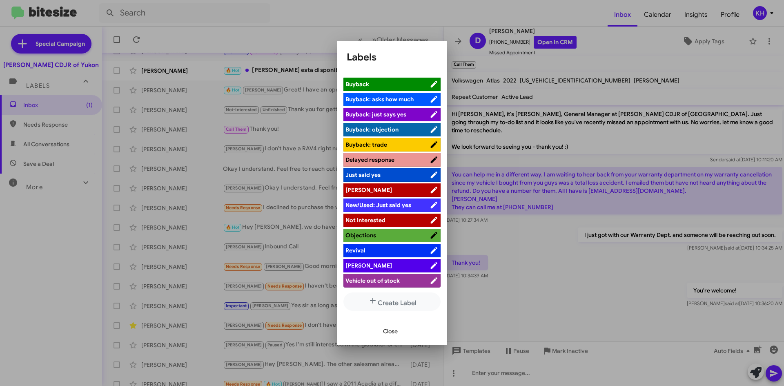 The height and width of the screenshot is (386, 784). I want to click on span: Buyback: asks how much, so click(379, 99).